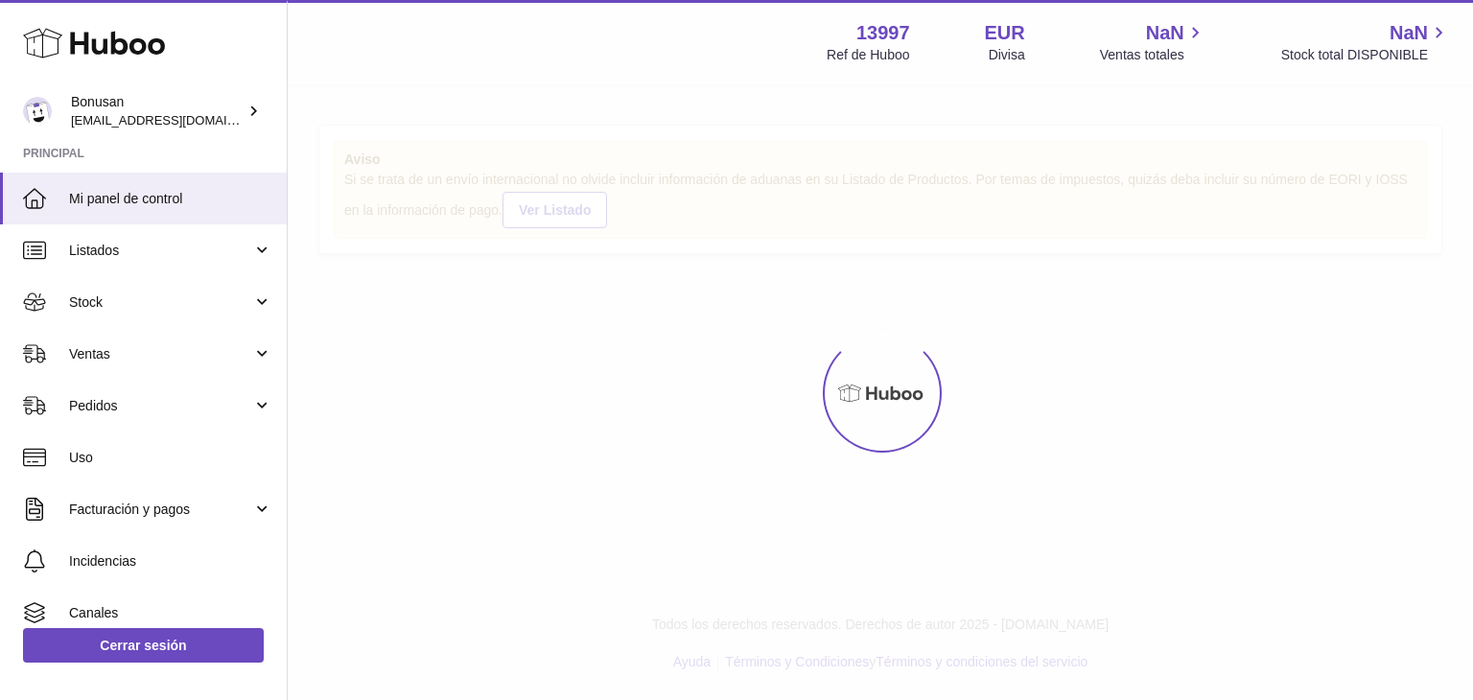  I want to click on span: Stock, so click(160, 302).